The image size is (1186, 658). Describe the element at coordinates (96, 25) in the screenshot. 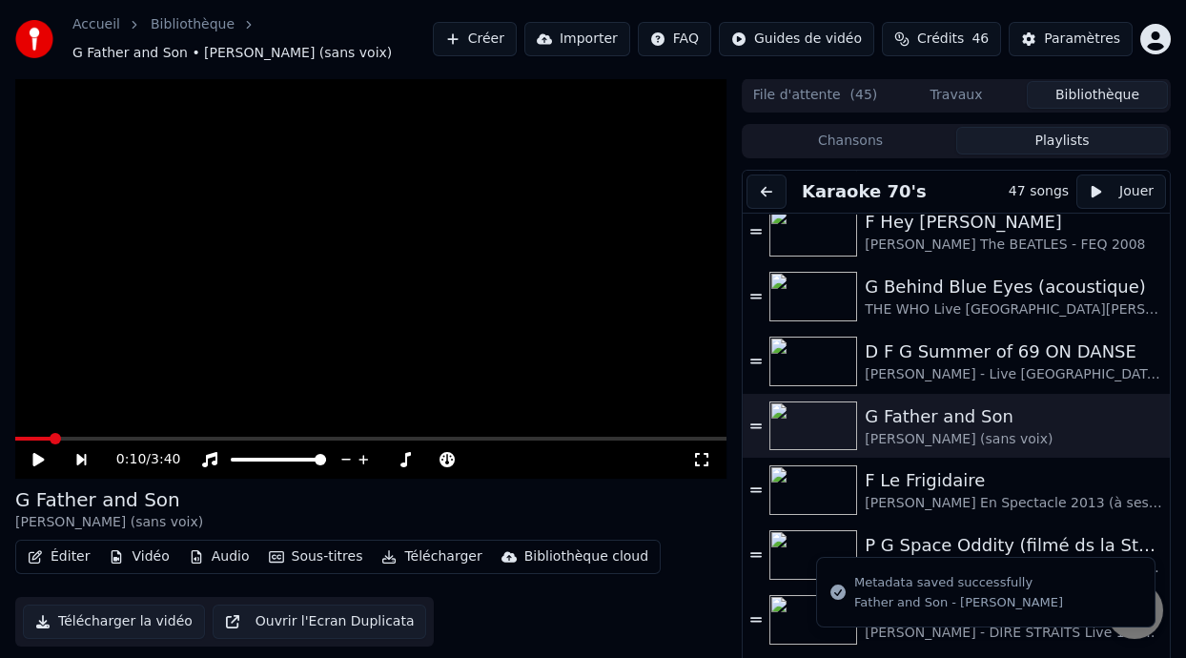

I see `a: Accueil` at that location.